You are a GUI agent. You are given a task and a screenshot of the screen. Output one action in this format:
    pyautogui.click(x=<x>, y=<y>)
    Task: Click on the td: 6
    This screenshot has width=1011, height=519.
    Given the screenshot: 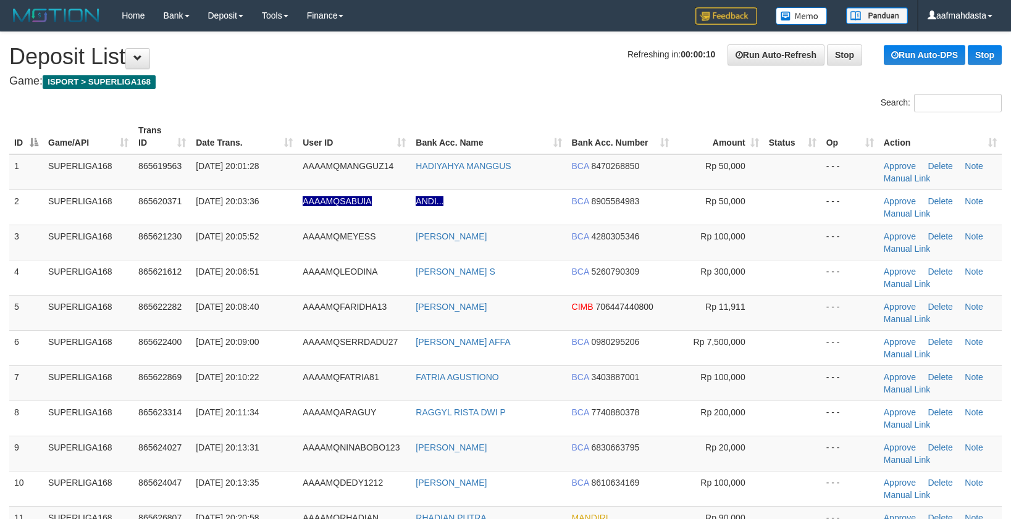 What is the action you would take?
    pyautogui.click(x=26, y=348)
    